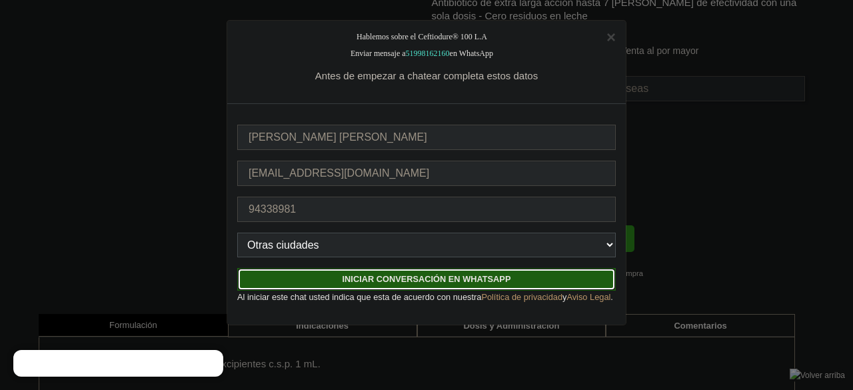 The image size is (853, 390). Describe the element at coordinates (426, 137) in the screenshot. I see `input: Nombre` at that location.